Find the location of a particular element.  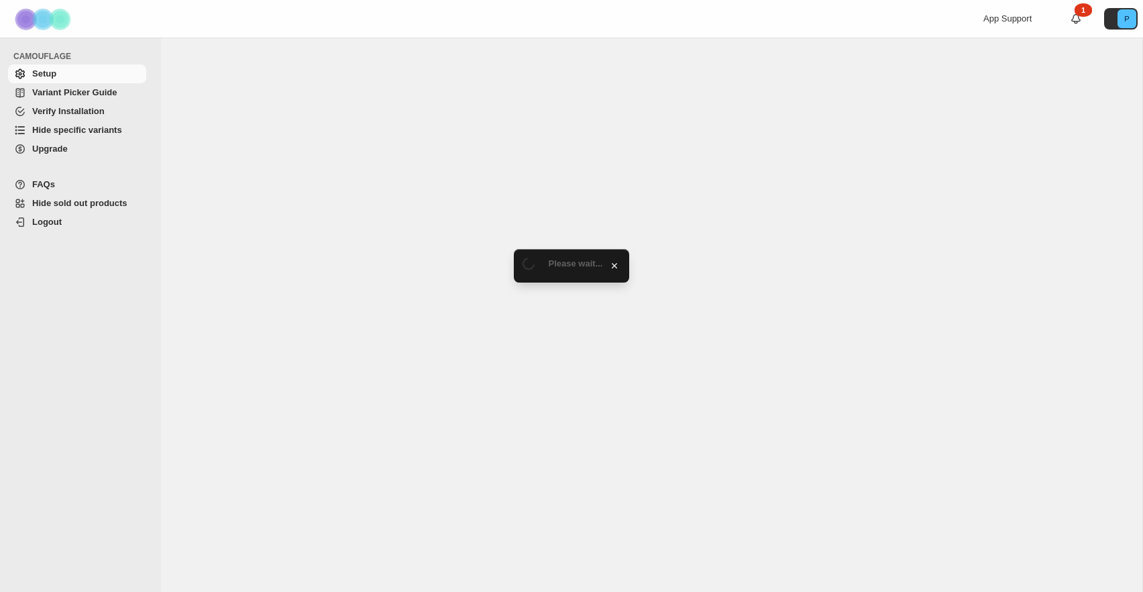

span: Logout is located at coordinates (47, 221).